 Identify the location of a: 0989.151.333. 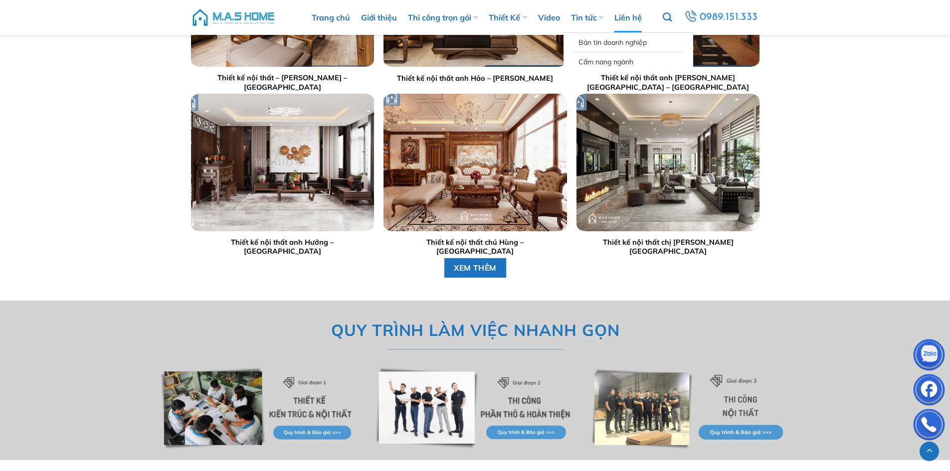
(721, 17).